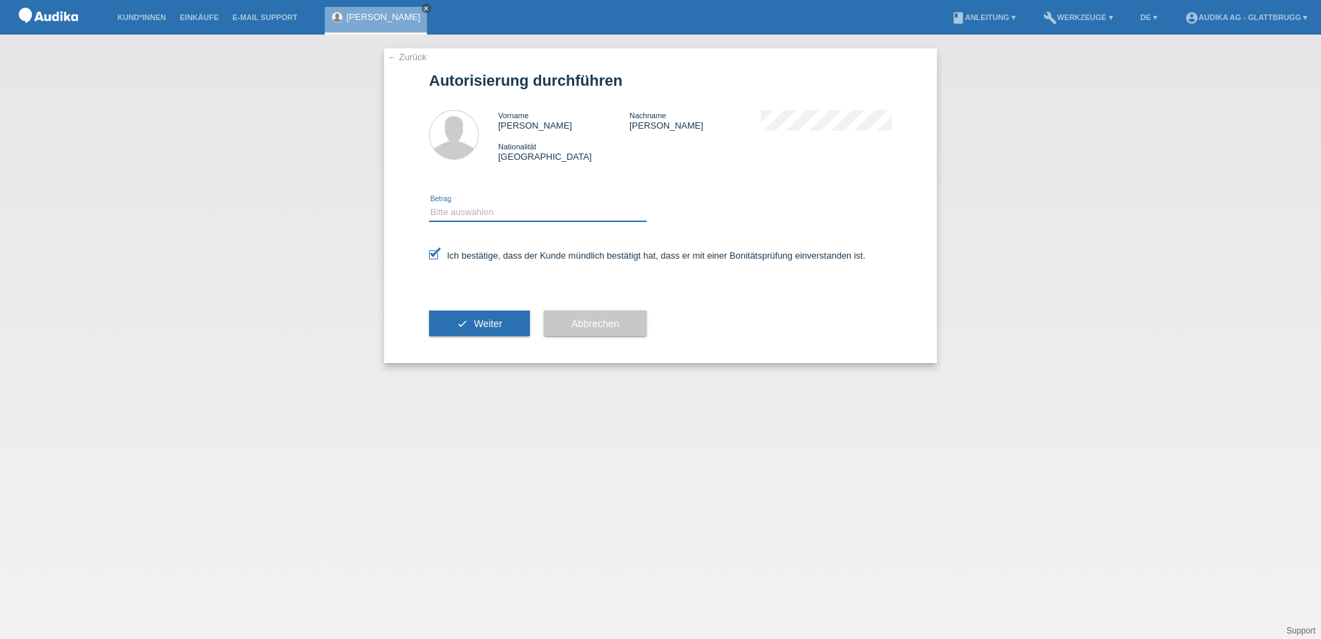 The width and height of the screenshot is (1321, 639). Describe the element at coordinates (959, 18) in the screenshot. I see `i: book` at that location.